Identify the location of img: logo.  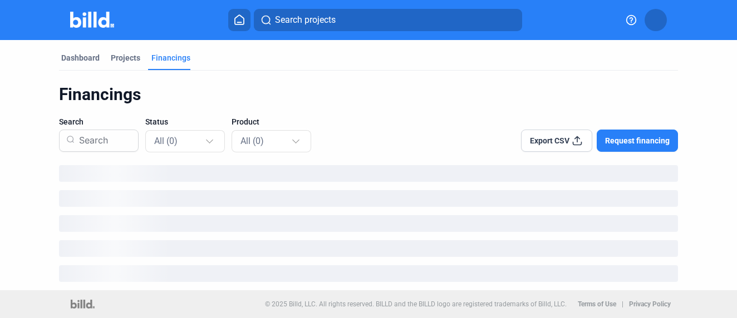
(82, 305).